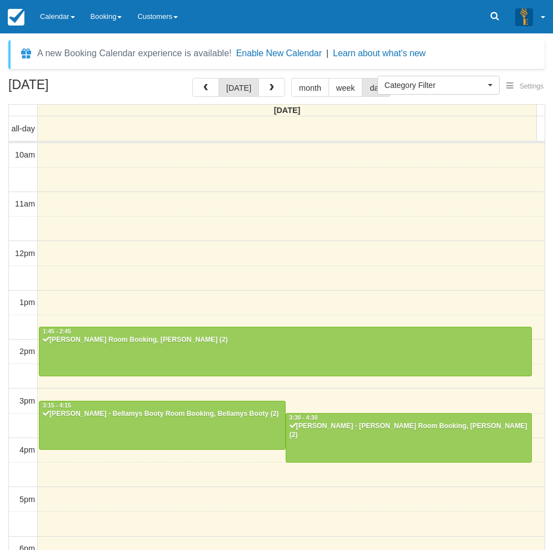 The height and width of the screenshot is (550, 553). I want to click on span: 1pm, so click(27, 302).